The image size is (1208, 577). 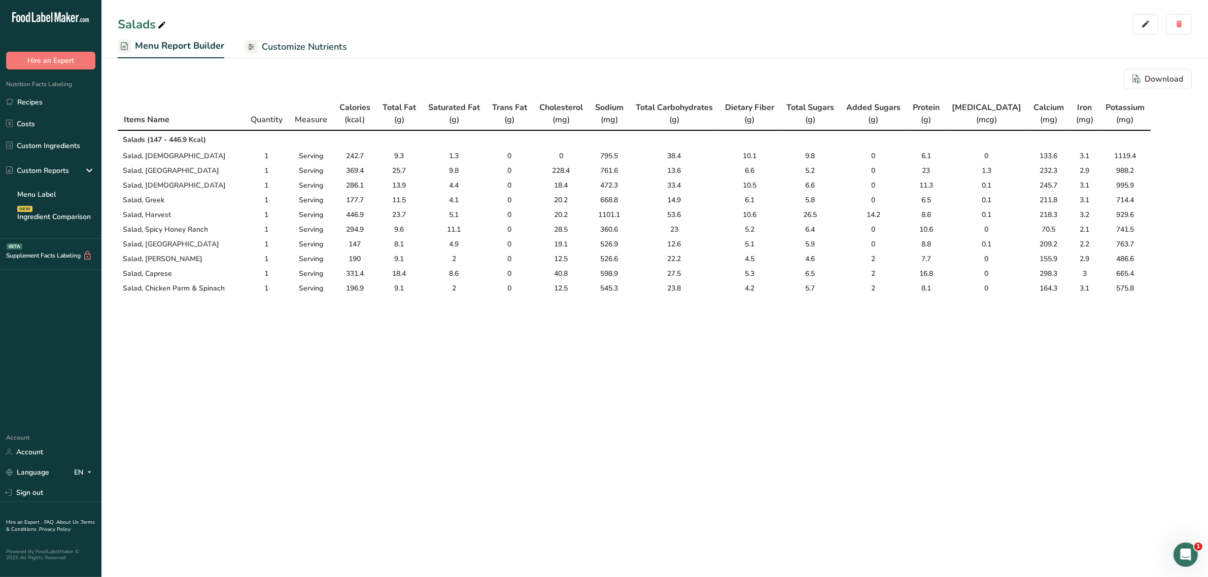 I want to click on td: 0.1, so click(x=986, y=215).